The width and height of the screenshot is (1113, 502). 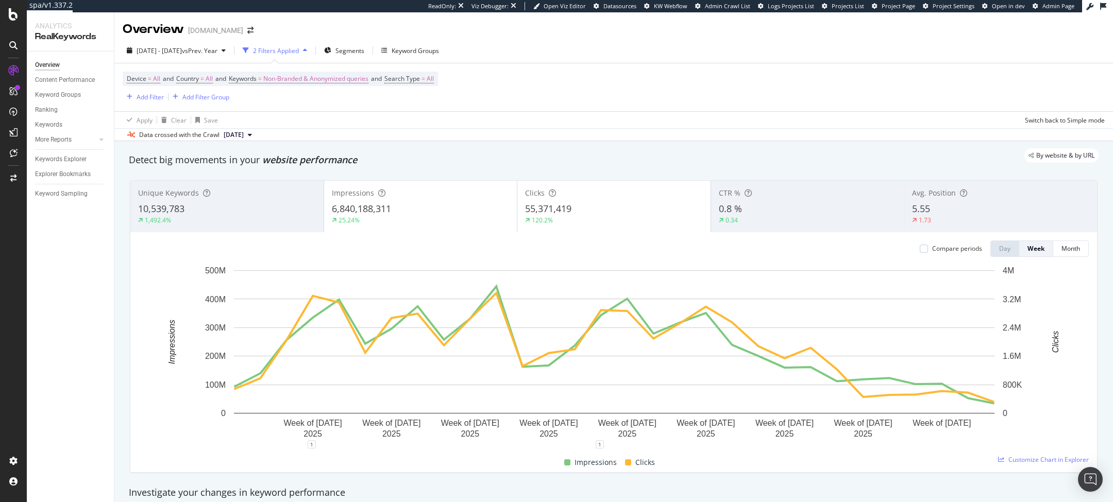 What do you see at coordinates (350, 51) in the screenshot?
I see `span: Segments` at bounding box center [350, 51].